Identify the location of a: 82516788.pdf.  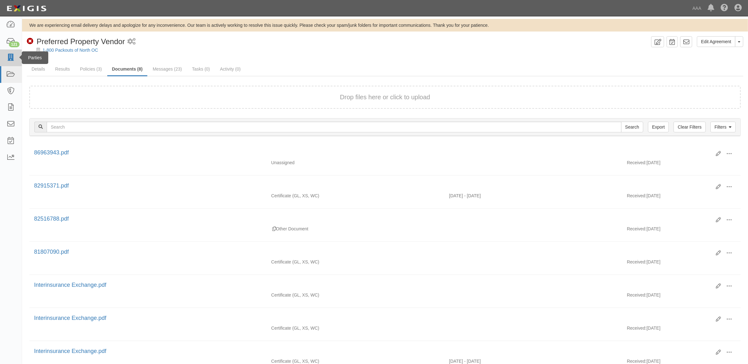
(51, 219).